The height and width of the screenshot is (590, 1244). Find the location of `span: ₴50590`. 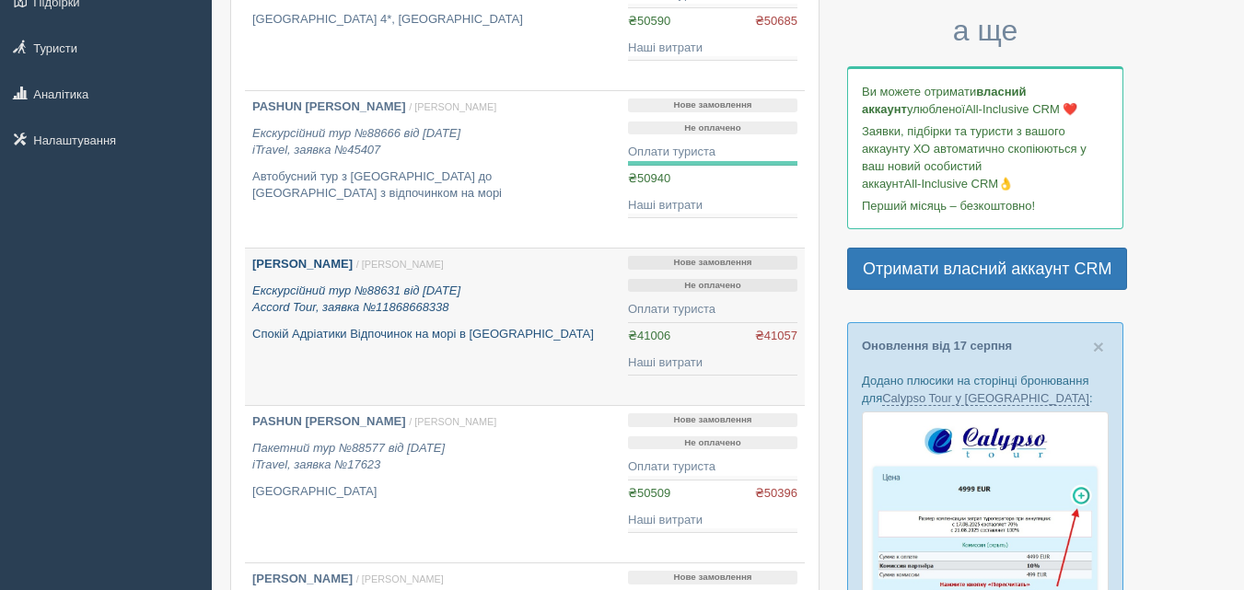

span: ₴50590 is located at coordinates (649, 20).